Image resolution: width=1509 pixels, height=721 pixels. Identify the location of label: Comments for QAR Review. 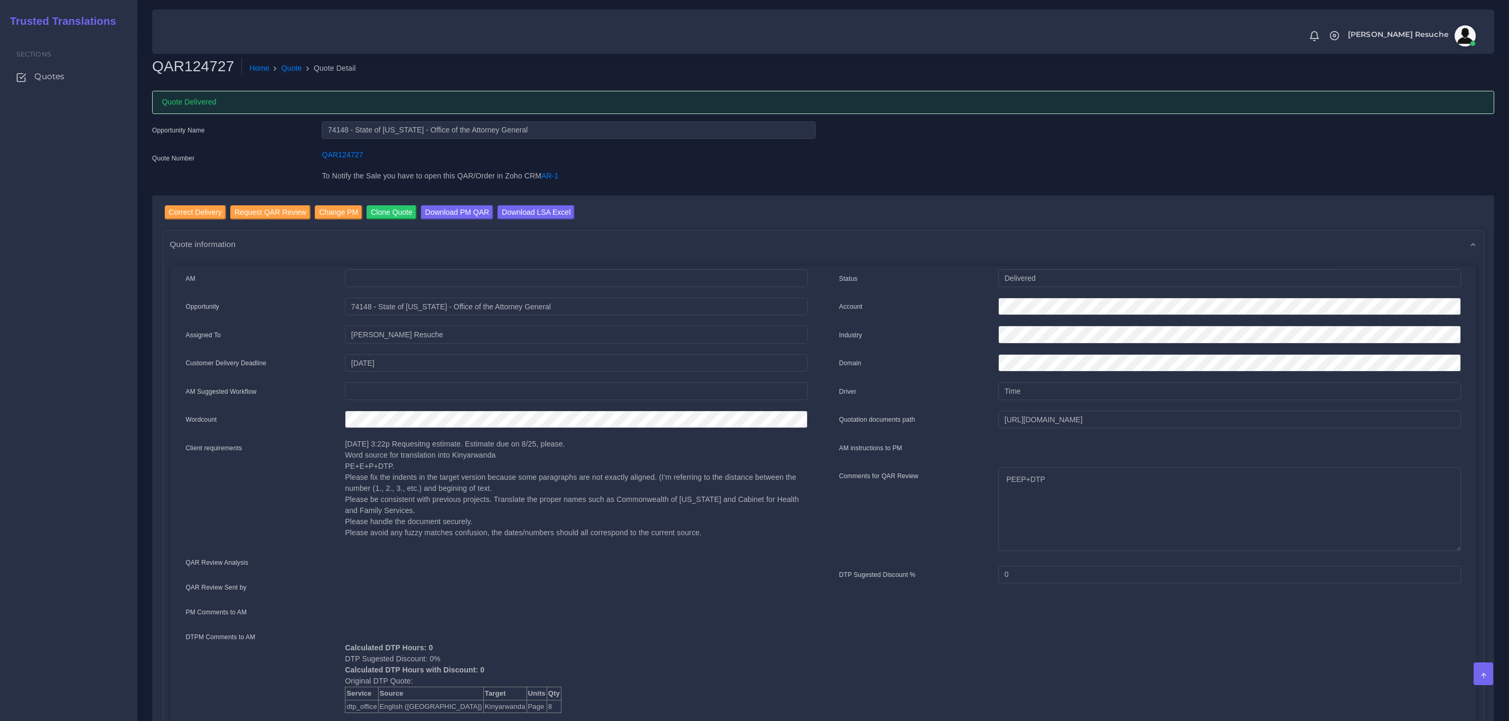
(879, 476).